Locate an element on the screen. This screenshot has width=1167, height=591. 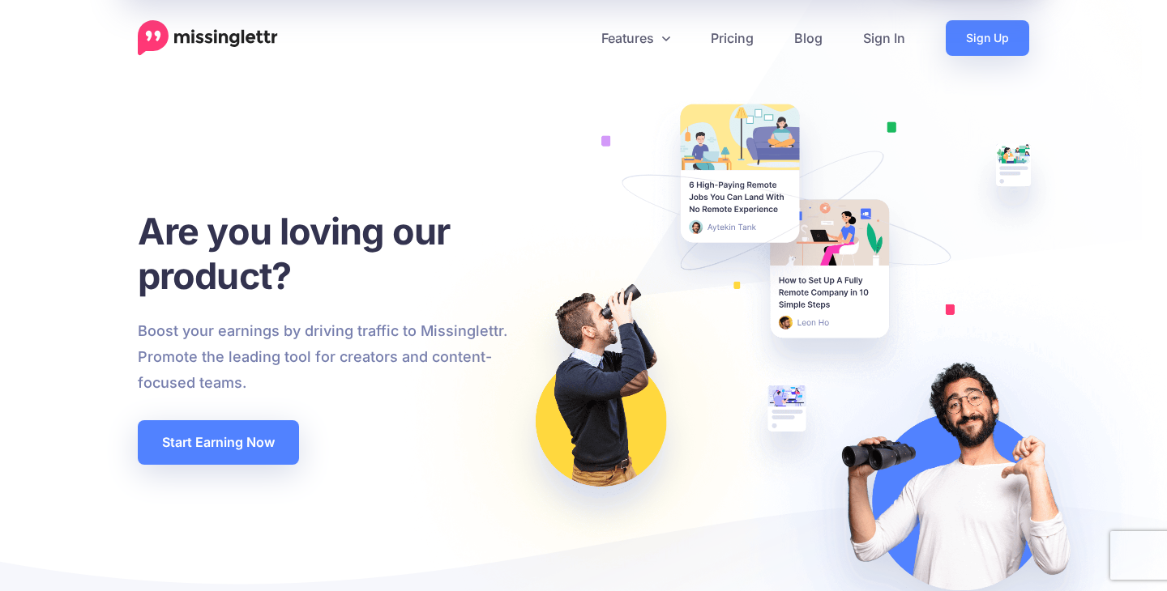
a: Sign Up is located at coordinates (987, 38).